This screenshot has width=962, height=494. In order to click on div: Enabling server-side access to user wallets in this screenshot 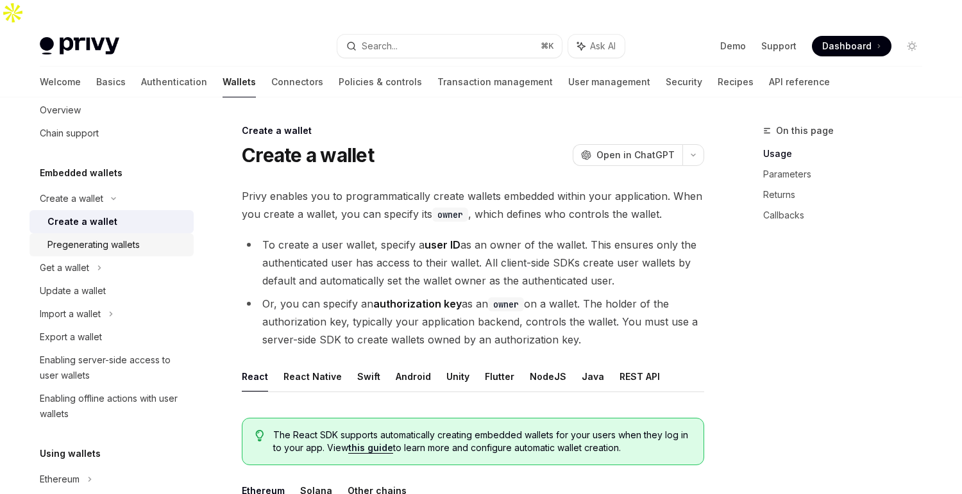, I will do `click(113, 368)`.